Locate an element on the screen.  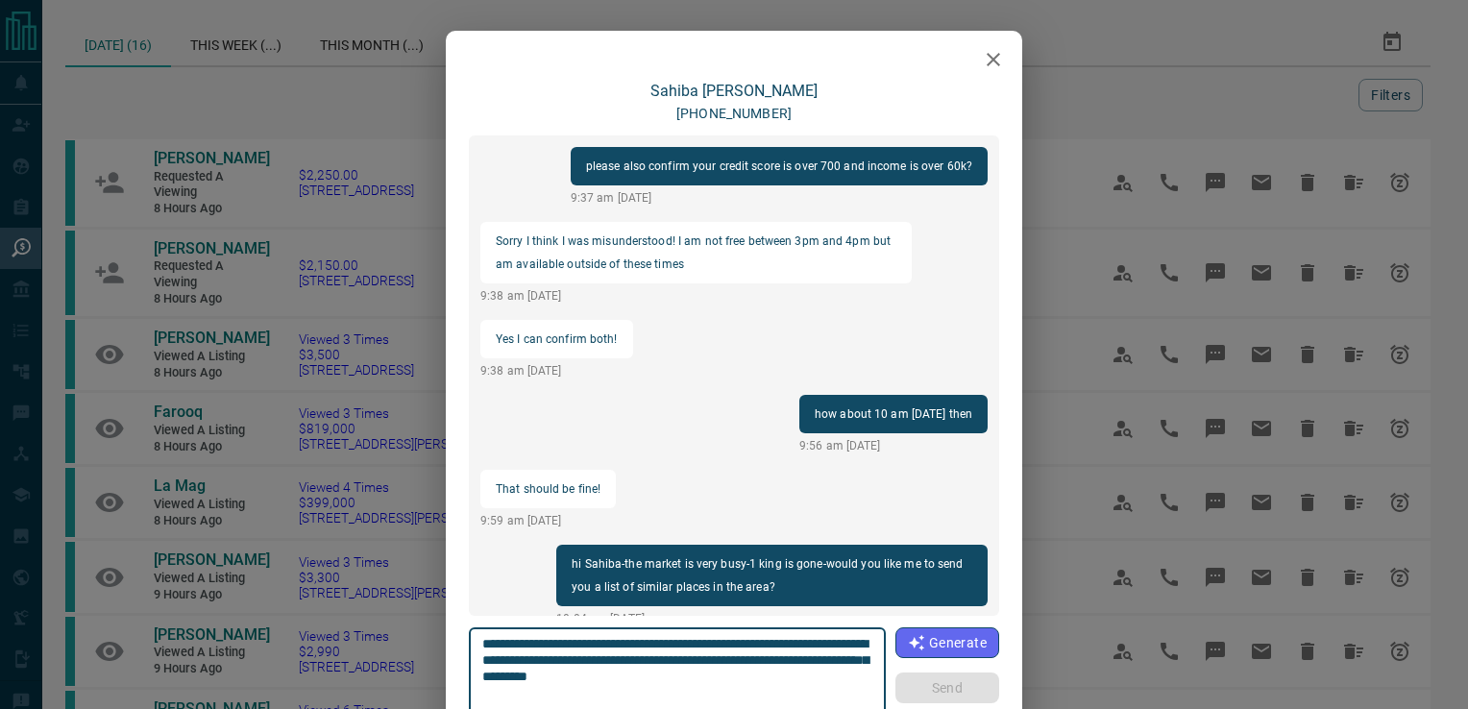
p: That should be fine! is located at coordinates (548, 489).